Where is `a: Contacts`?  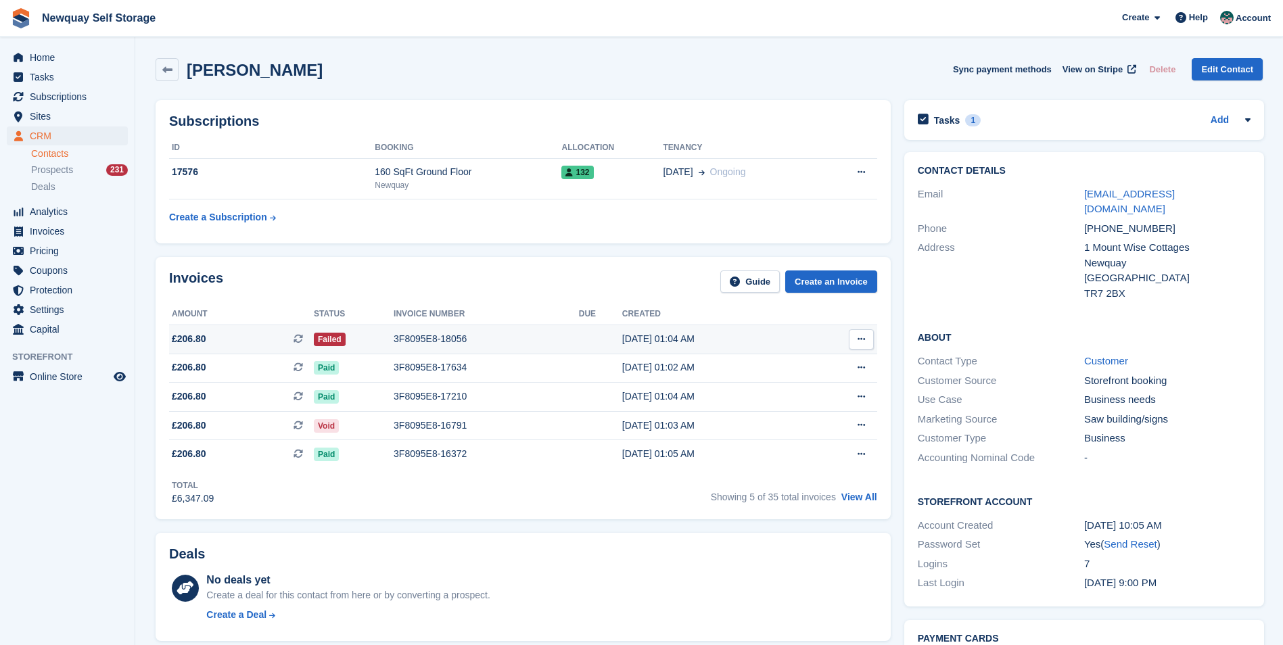
a: Contacts is located at coordinates (79, 153).